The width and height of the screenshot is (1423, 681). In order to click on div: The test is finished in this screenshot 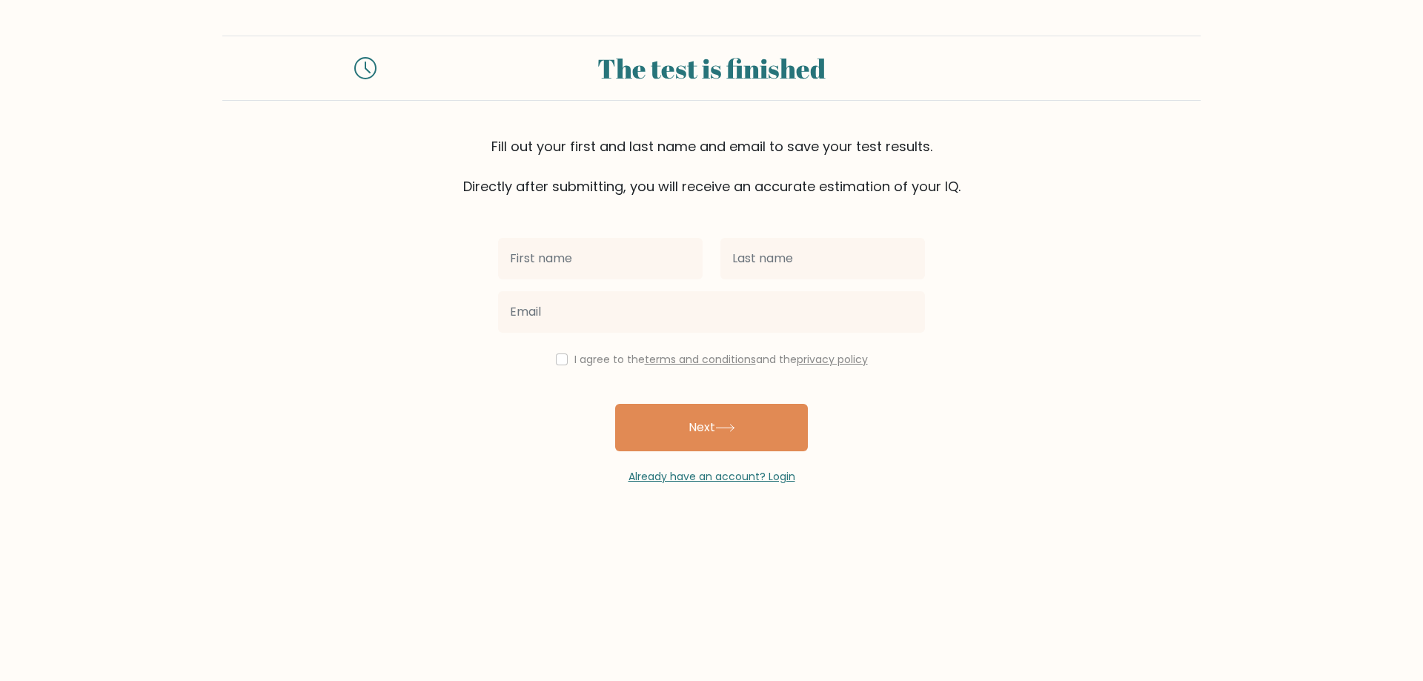, I will do `click(711, 68)`.